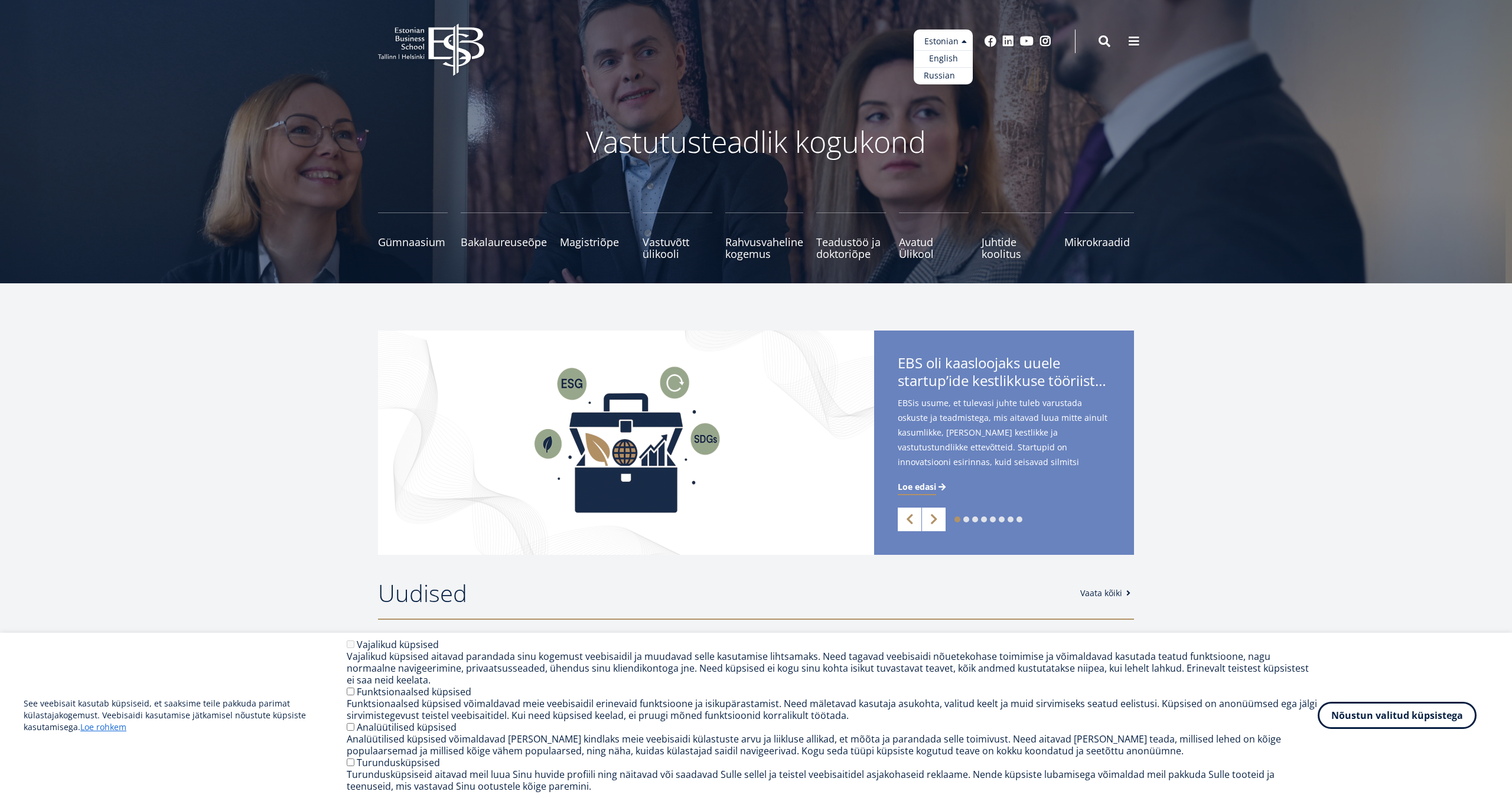 Image resolution: width=1512 pixels, height=798 pixels. I want to click on p: See veebisait kasutab küpsiseid, et saaksime teile pakkuda parimat külastajakogemust. Veebisaidi ..., so click(185, 715).